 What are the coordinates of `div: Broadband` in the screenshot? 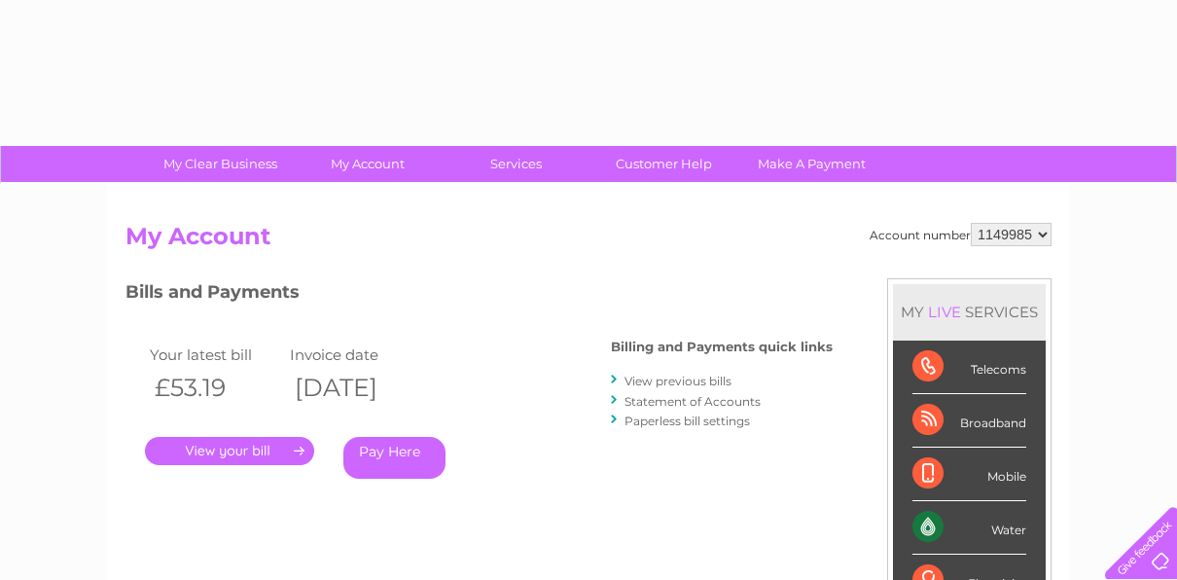 It's located at (969, 420).